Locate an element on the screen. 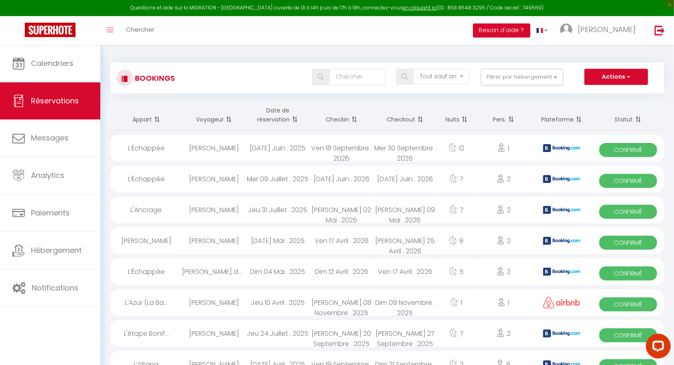 Image resolution: width=674 pixels, height=365 pixels. th: Sort by booking date is located at coordinates (278, 115).